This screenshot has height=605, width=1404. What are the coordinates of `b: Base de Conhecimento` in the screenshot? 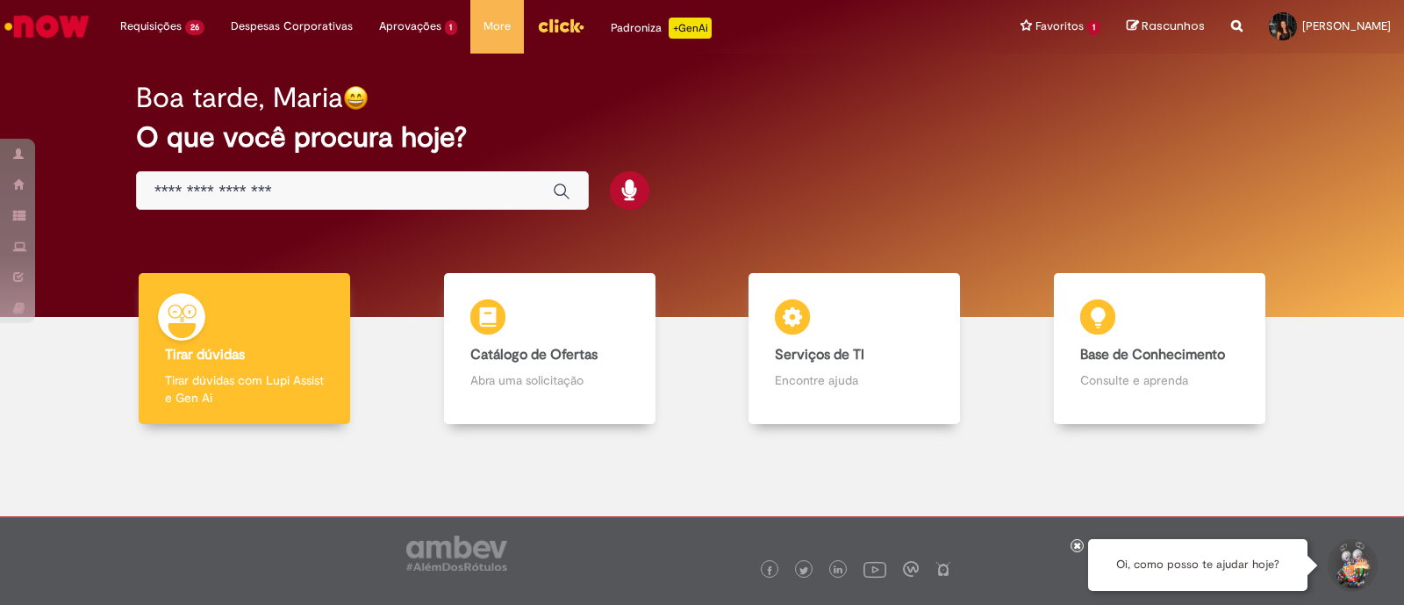 It's located at (1152, 355).